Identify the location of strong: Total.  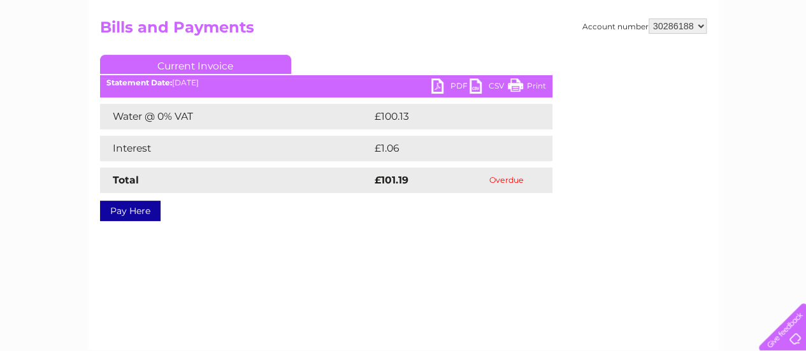
(126, 180).